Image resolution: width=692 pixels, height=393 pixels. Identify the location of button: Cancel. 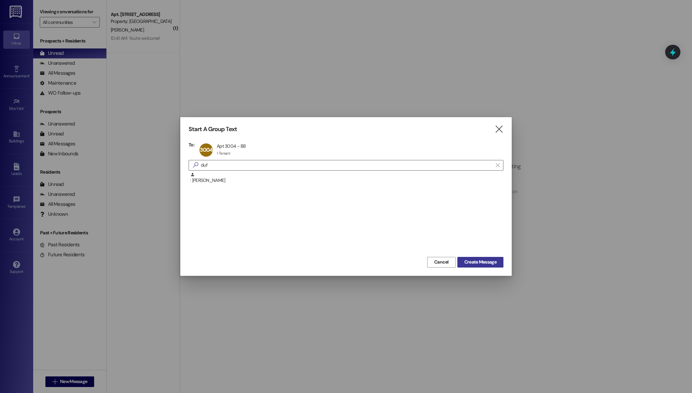
(442, 262).